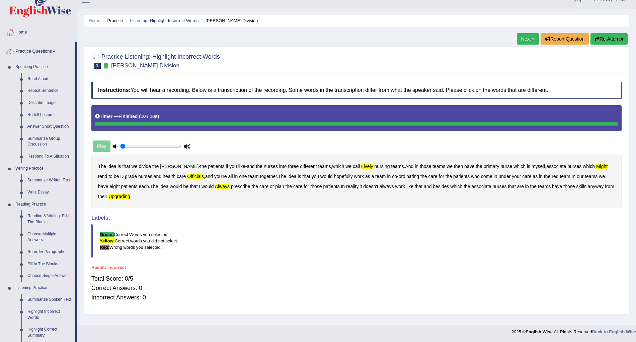 The image size is (636, 342). I want to click on b: and, so click(209, 176).